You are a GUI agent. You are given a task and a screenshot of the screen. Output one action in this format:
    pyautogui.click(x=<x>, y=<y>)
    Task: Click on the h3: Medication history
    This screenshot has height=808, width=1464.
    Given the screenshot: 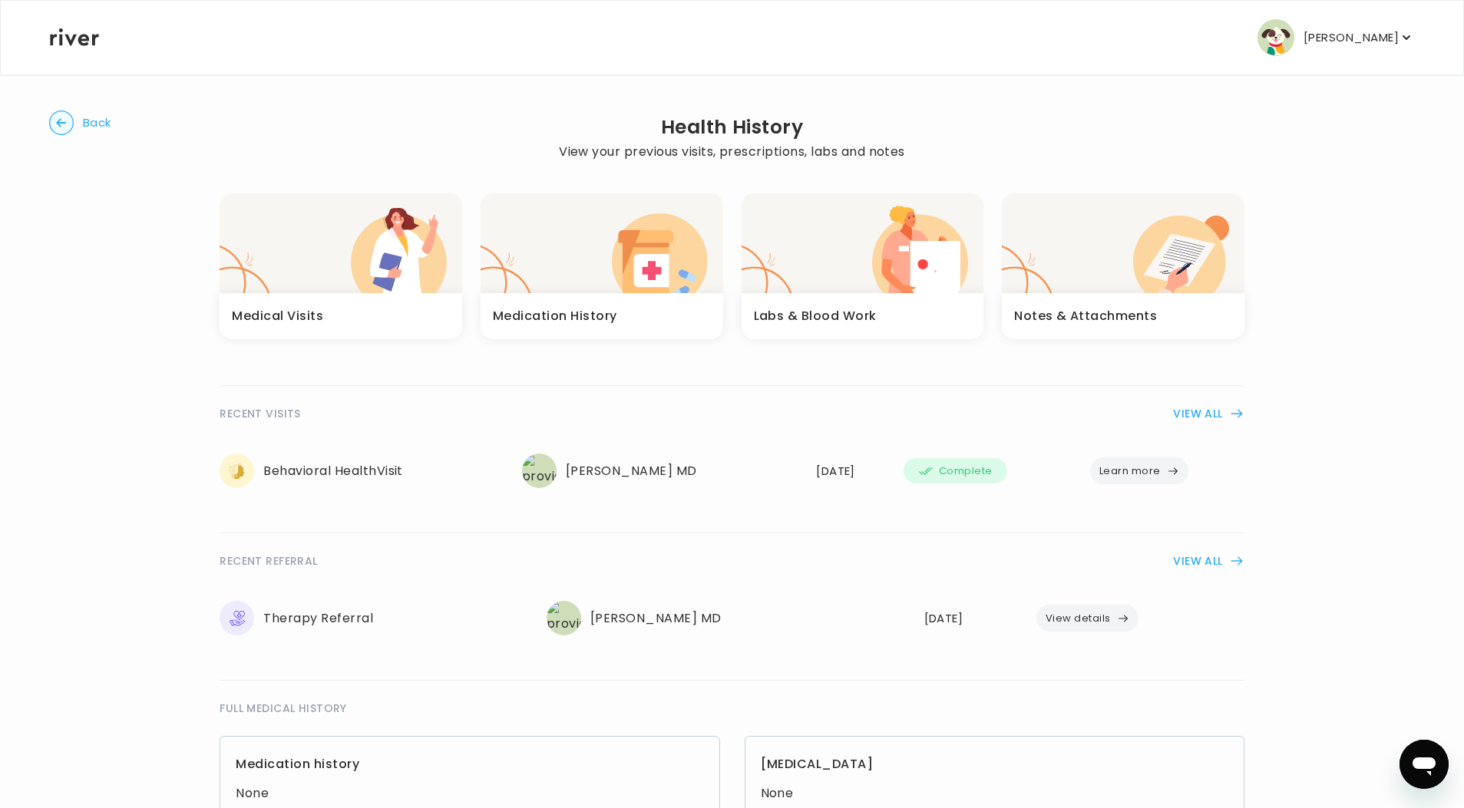 What is the action you would take?
    pyautogui.click(x=469, y=765)
    